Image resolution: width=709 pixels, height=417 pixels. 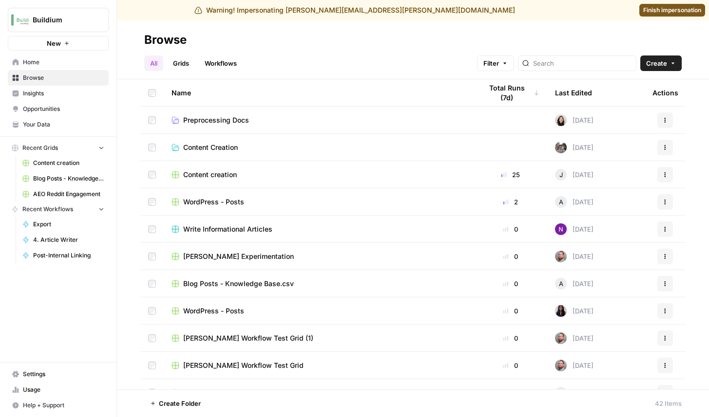 I want to click on a: Usage, so click(x=58, y=390).